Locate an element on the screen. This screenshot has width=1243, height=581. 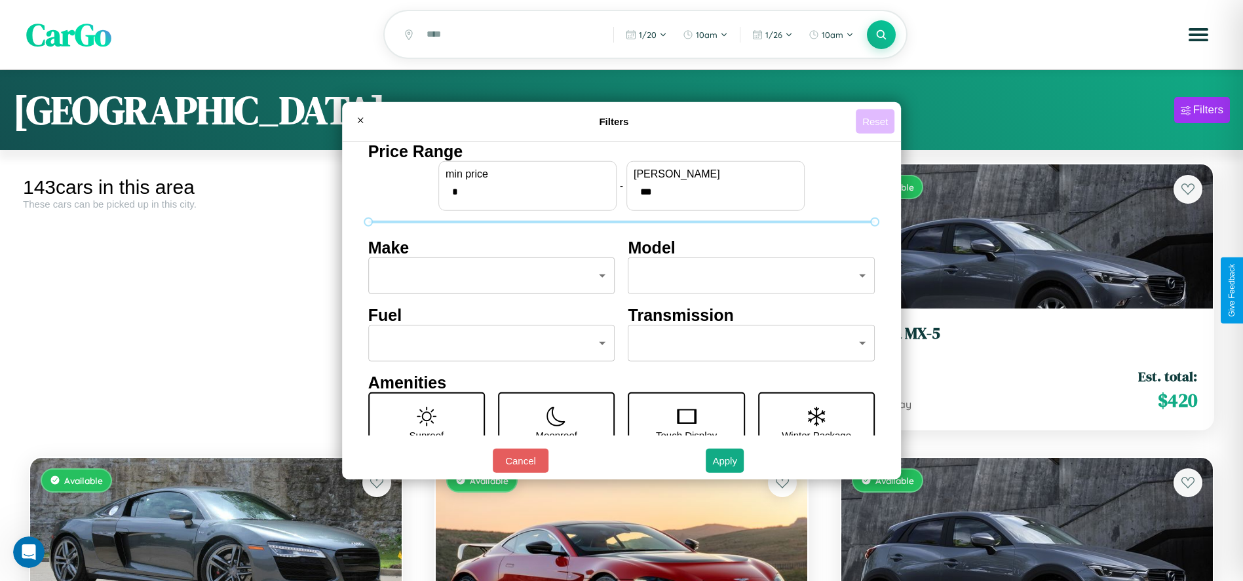
span: $ 420 is located at coordinates (1177, 400).